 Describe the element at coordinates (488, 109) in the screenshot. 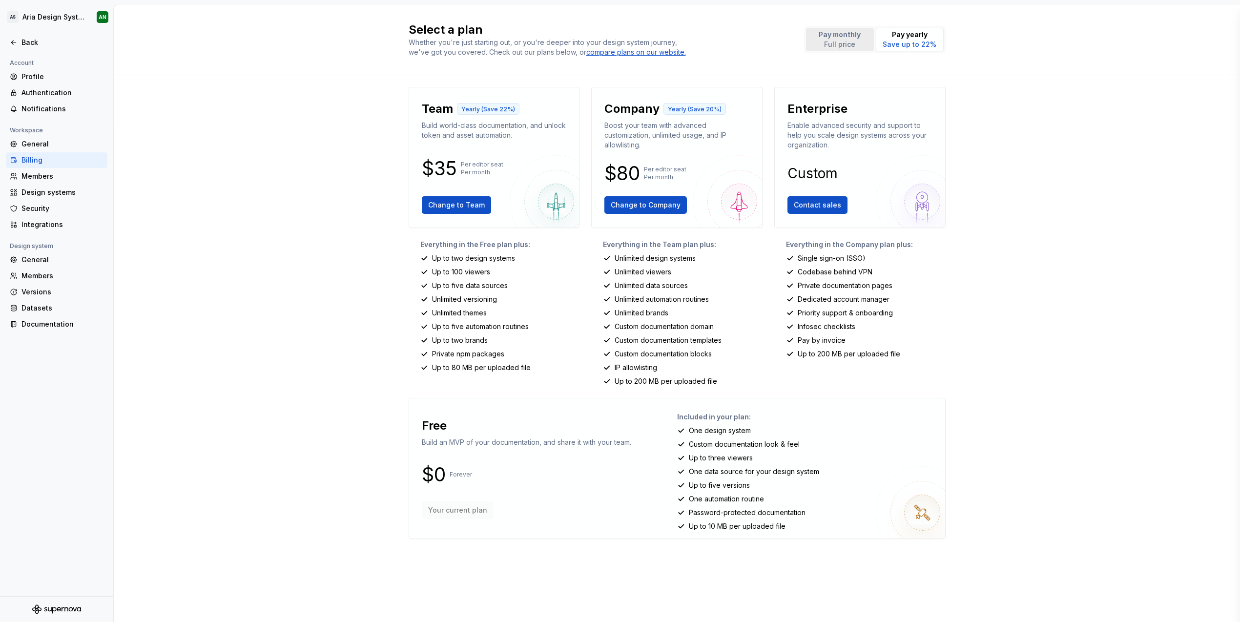

I see `p: Yearly (Save 22%)` at that location.